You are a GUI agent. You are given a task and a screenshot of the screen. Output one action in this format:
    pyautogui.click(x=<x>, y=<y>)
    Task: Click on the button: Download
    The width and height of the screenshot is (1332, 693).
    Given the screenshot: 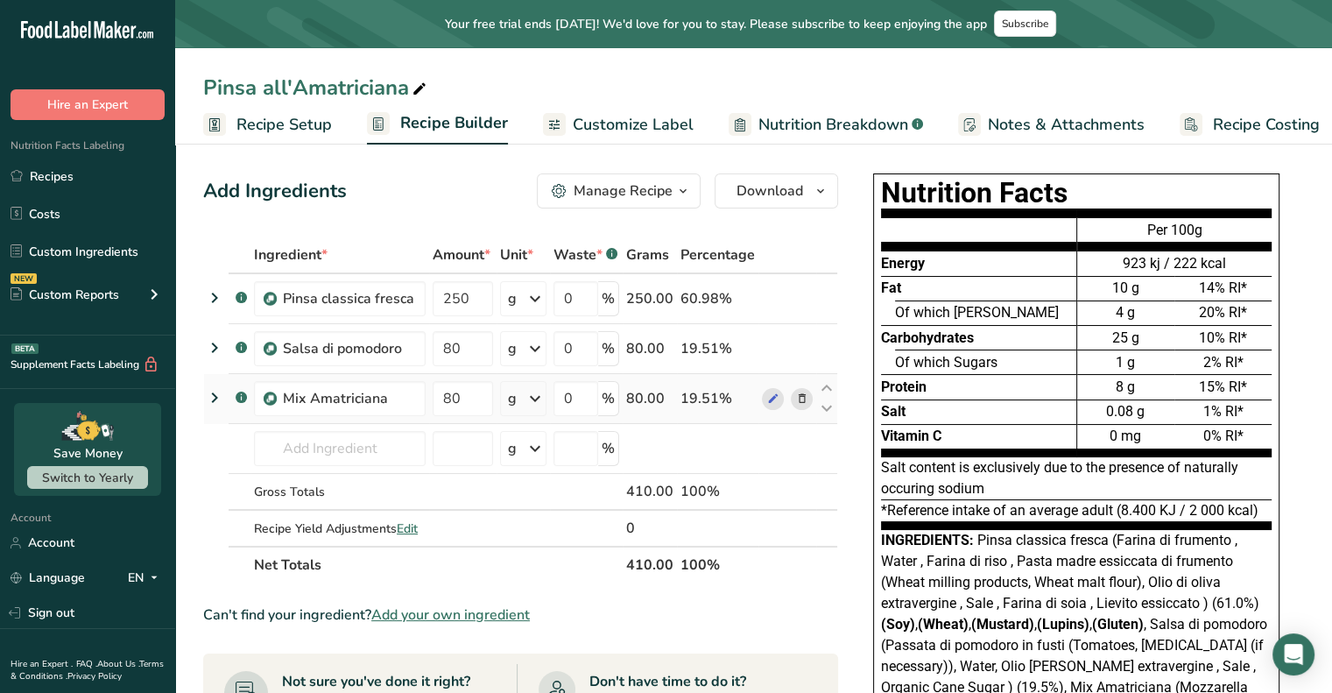 What is the action you would take?
    pyautogui.click(x=776, y=191)
    